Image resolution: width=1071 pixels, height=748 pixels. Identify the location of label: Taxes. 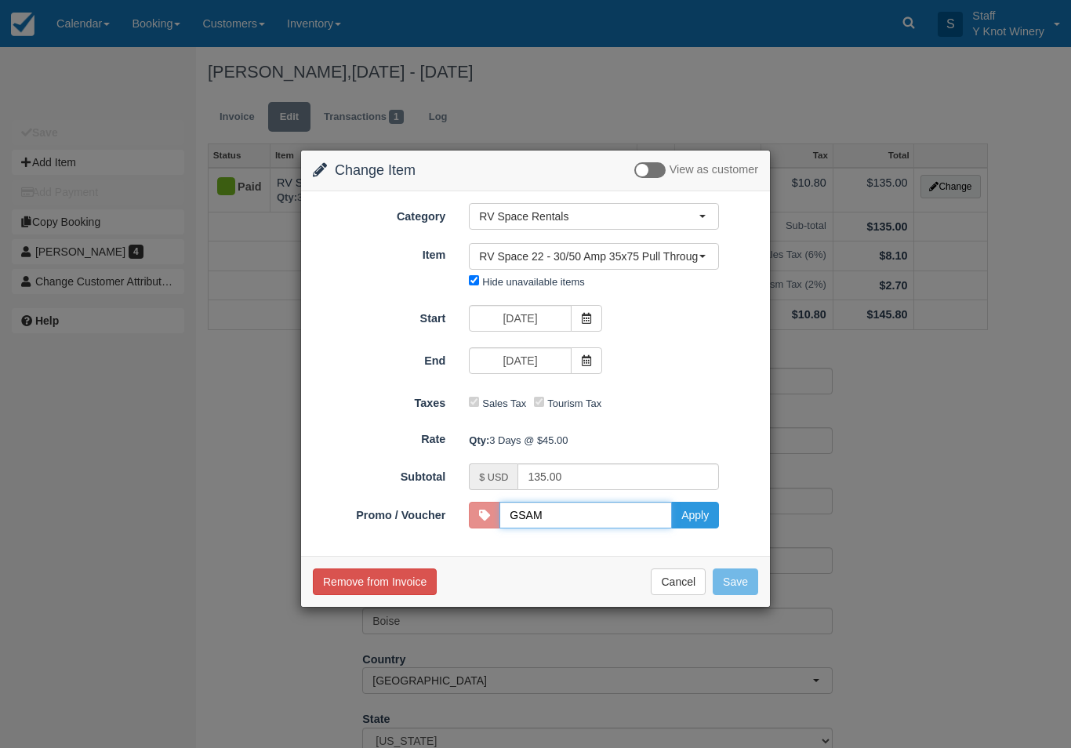
(379, 401).